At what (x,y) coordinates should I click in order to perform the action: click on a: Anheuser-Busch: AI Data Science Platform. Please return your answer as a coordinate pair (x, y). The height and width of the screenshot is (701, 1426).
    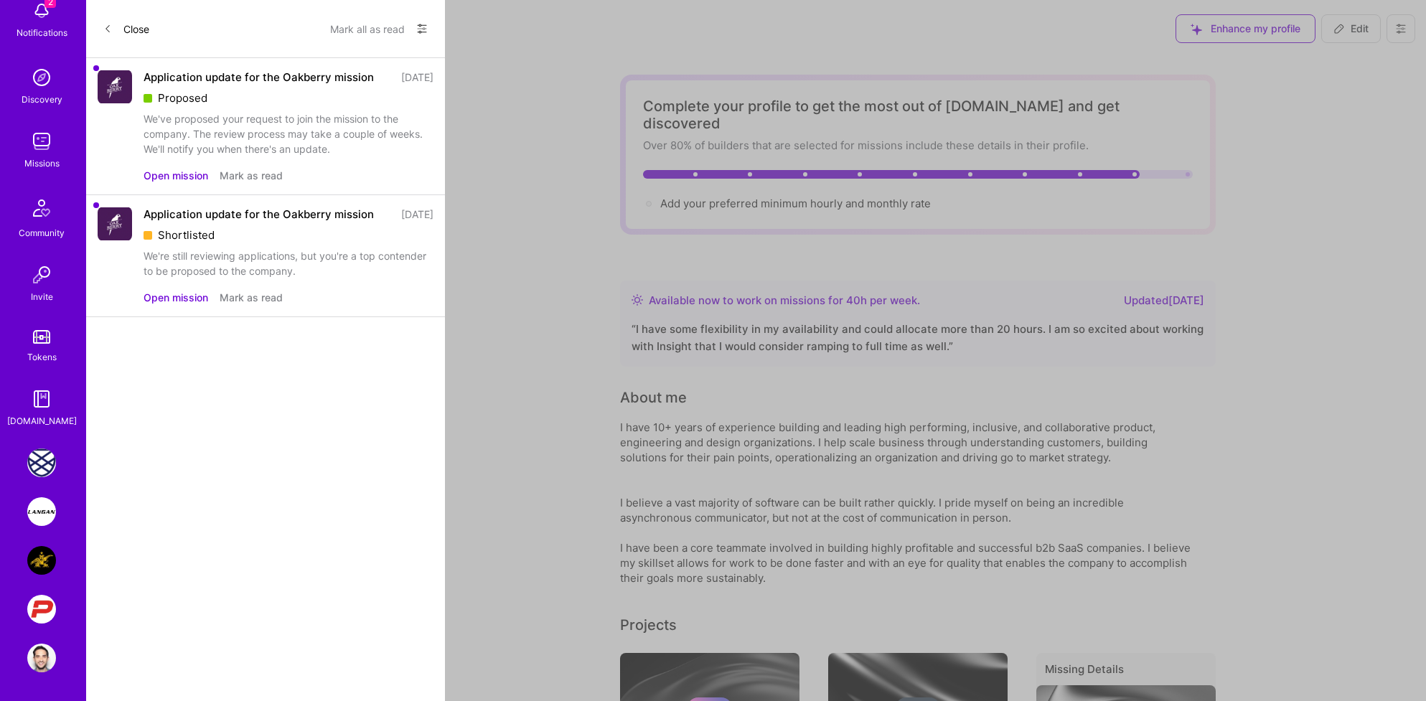
    Looking at the image, I should click on (42, 560).